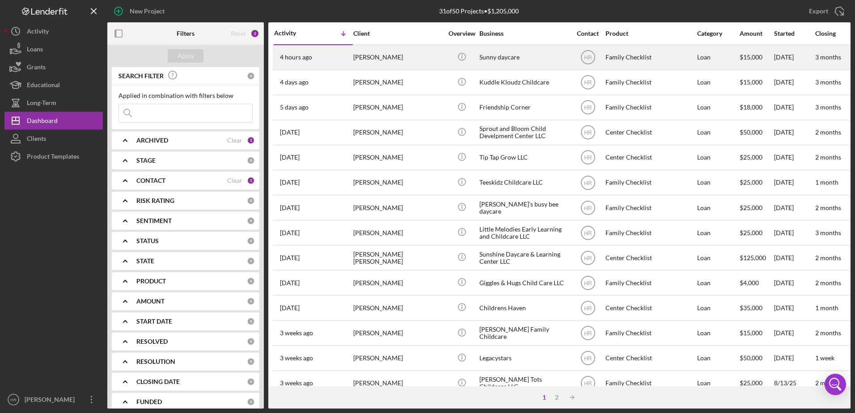  What do you see at coordinates (828, 82) in the screenshot?
I see `time: 3 months` at bounding box center [828, 82].